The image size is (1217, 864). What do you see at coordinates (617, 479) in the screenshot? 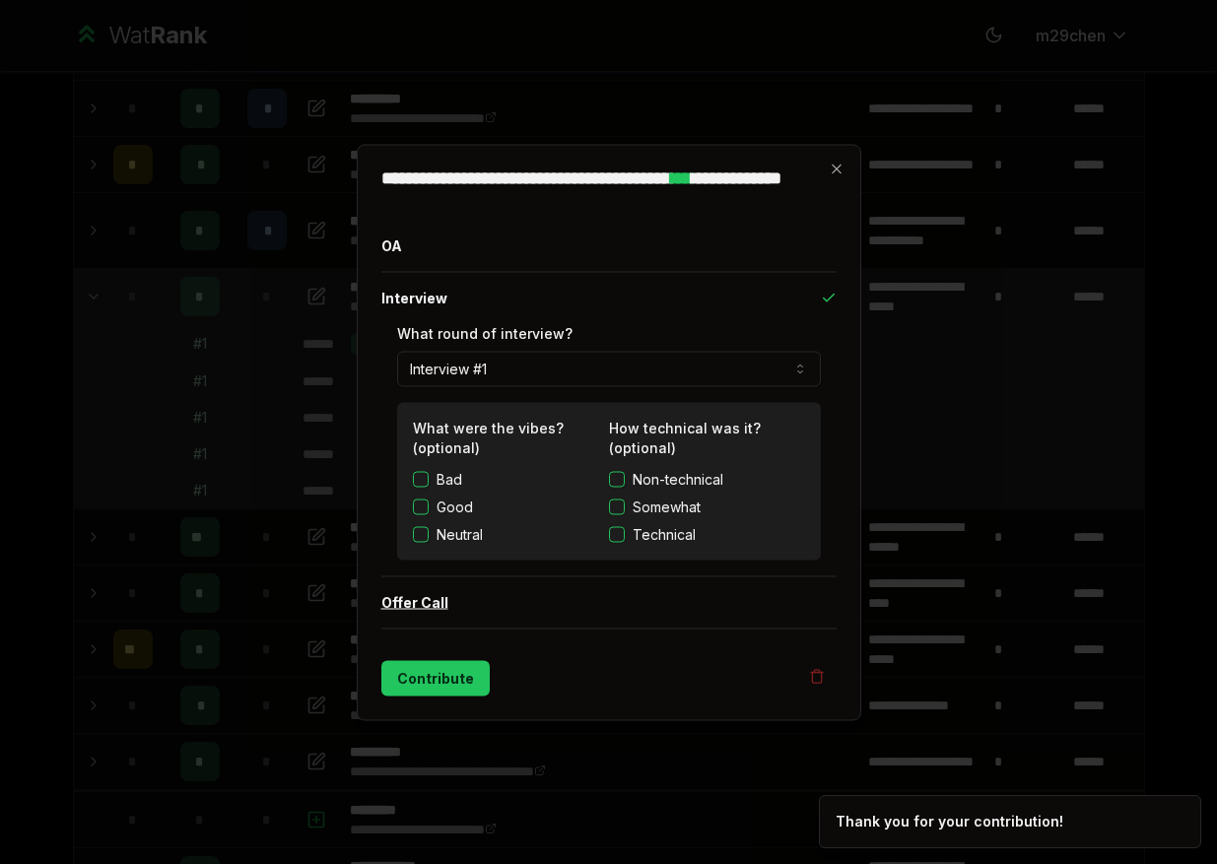
I see `button: Non-technical` at bounding box center [617, 479].